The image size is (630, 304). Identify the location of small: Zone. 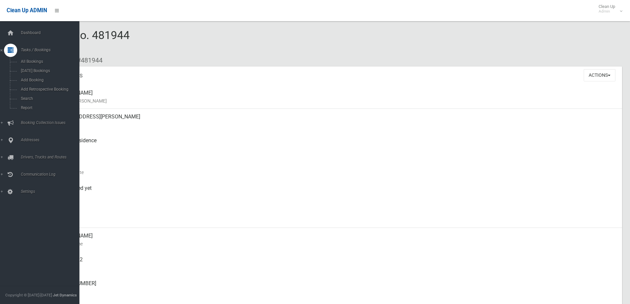
(335, 220).